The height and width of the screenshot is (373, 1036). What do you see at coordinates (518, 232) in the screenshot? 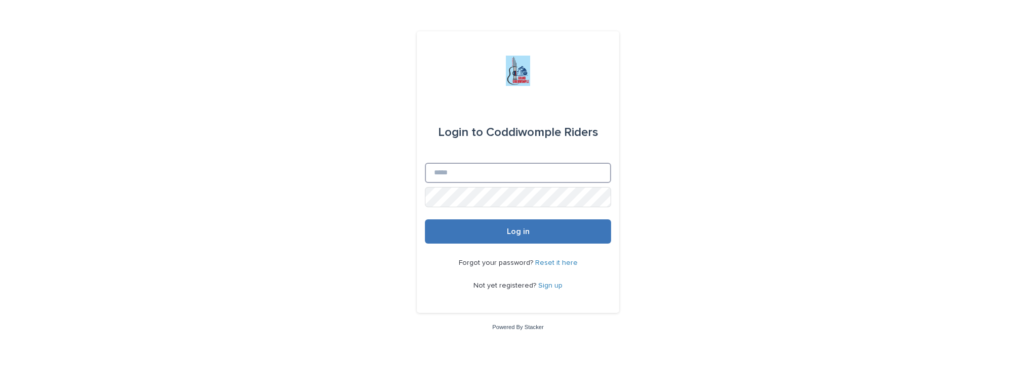
I see `span: Log in` at bounding box center [518, 232].